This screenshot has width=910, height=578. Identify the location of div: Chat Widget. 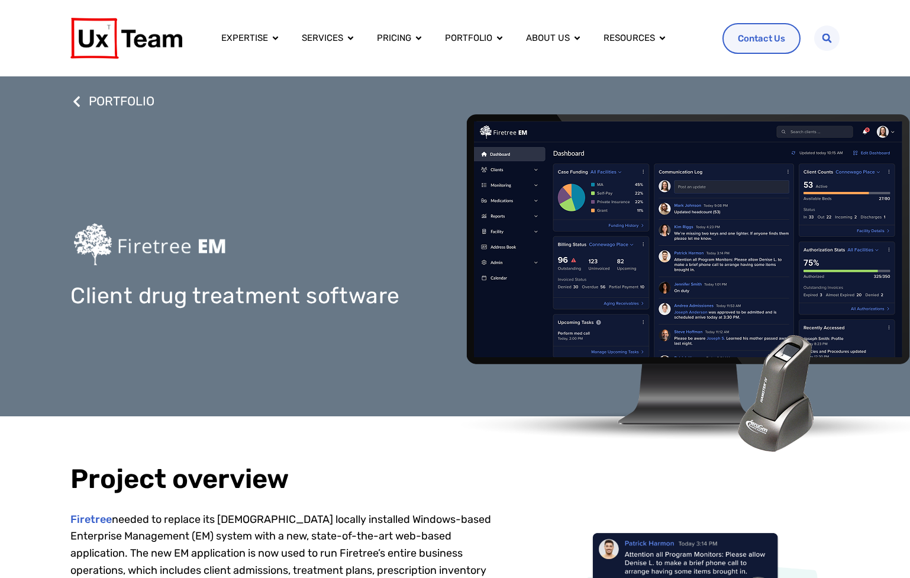
(881, 549).